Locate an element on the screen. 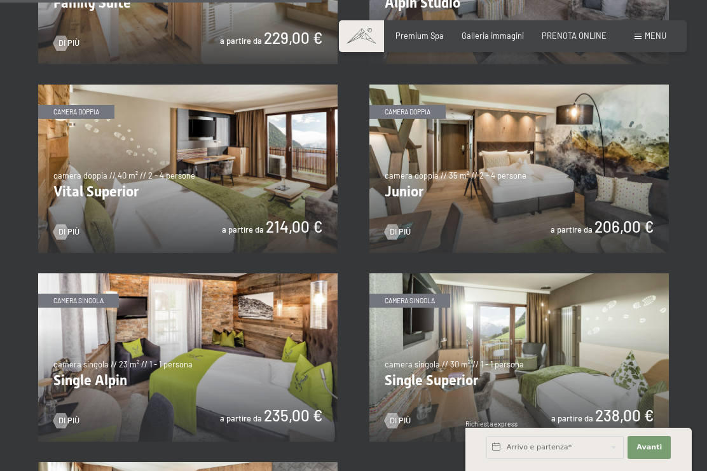  a: Premium Spa is located at coordinates (419, 36).